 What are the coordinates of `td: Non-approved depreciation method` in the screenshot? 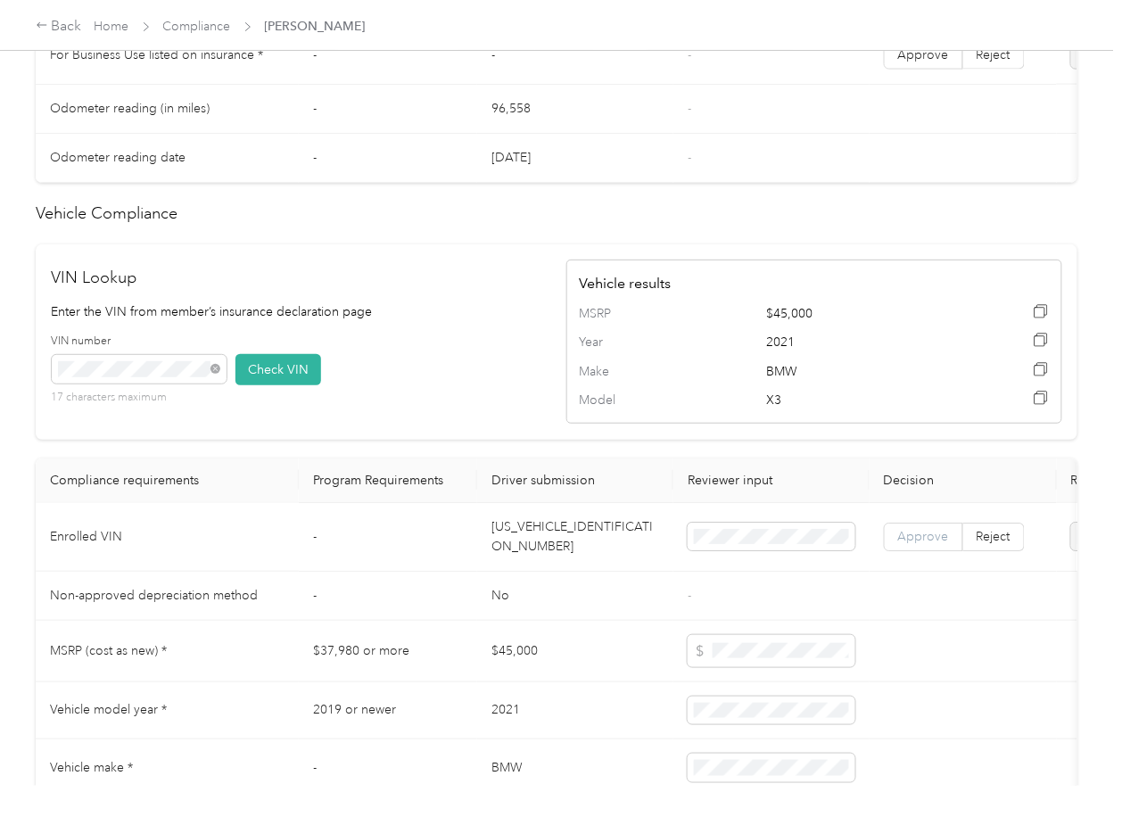 It's located at (167, 596).